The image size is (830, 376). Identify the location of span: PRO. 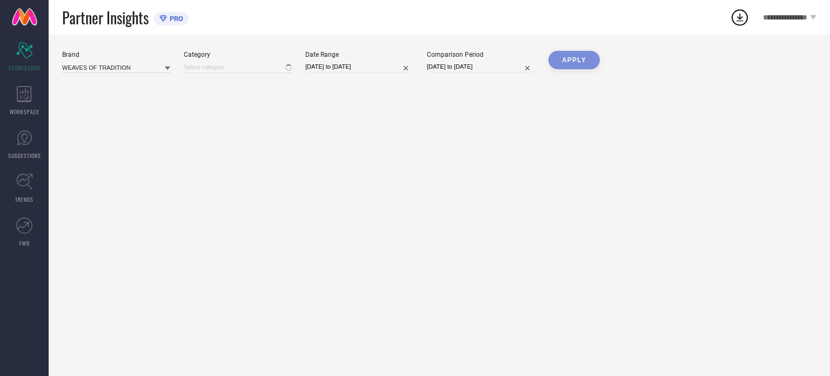
(175, 18).